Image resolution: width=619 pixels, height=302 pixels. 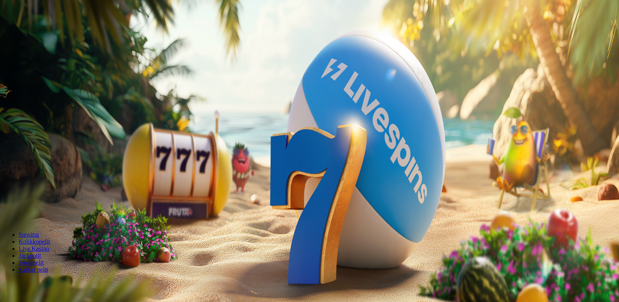 What do you see at coordinates (34, 241) in the screenshot?
I see `a: Kolikkopelit` at bounding box center [34, 241].